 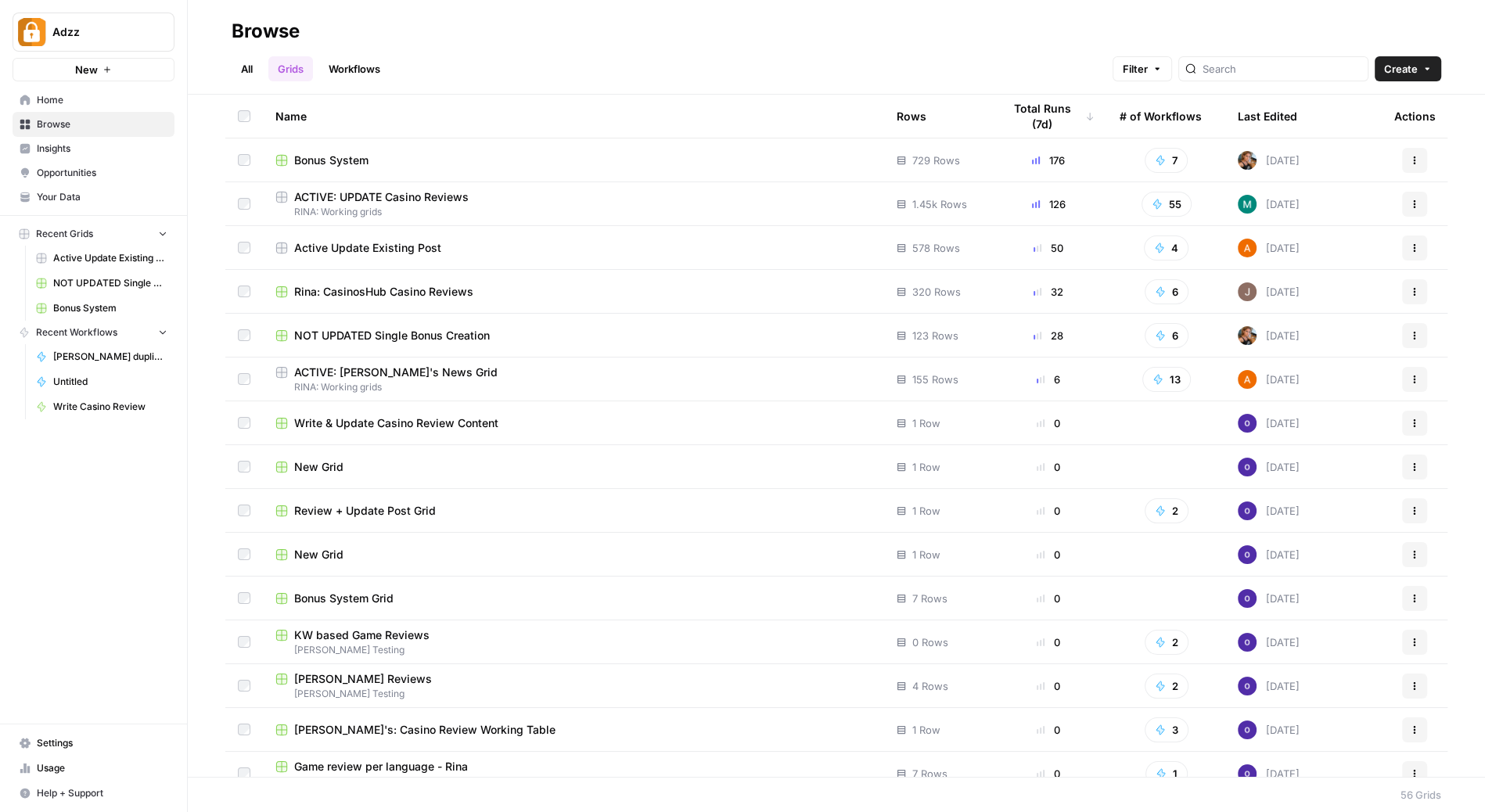 What do you see at coordinates (1049, 335) in the screenshot?
I see `div: 28` at bounding box center [1049, 335].